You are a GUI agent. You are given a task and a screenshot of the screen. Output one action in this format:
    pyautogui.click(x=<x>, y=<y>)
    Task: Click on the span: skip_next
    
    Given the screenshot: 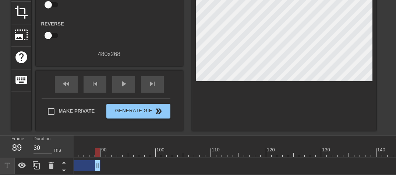 What is the action you would take?
    pyautogui.click(x=152, y=84)
    